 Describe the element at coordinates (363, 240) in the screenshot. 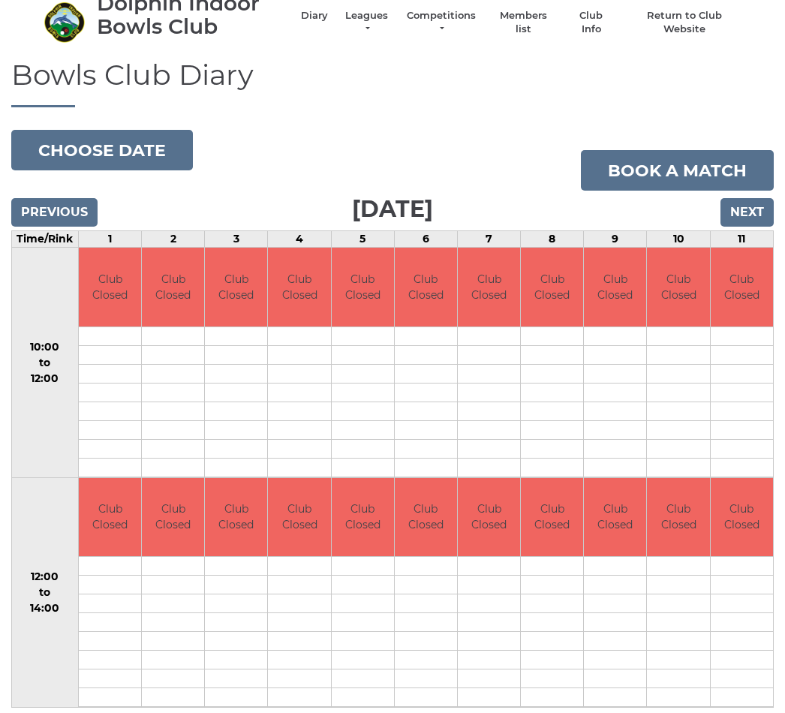

I see `td: 5` at that location.